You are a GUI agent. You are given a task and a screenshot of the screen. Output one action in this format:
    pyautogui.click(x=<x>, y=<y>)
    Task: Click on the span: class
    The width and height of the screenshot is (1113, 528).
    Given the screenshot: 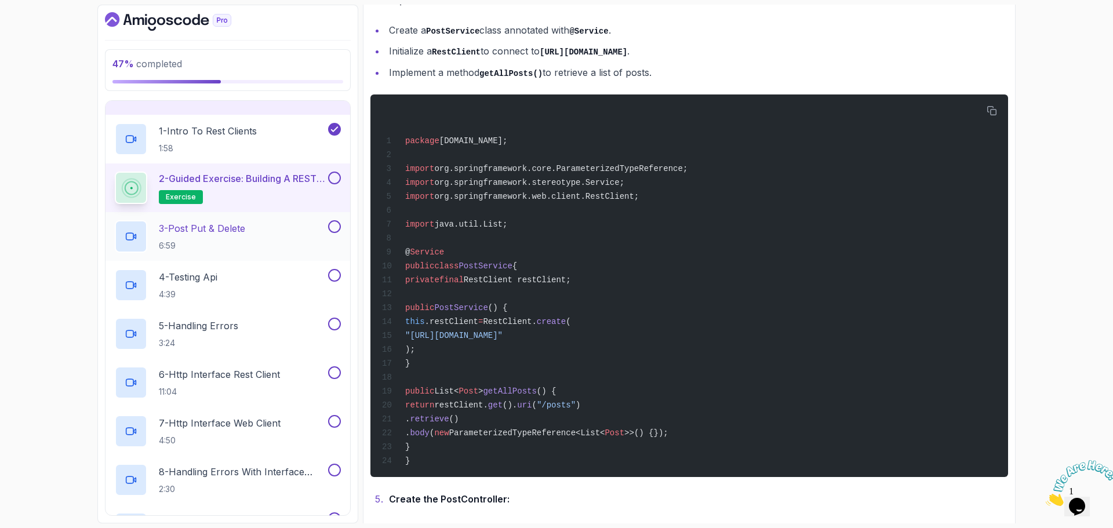 What is the action you would take?
    pyautogui.click(x=447, y=266)
    